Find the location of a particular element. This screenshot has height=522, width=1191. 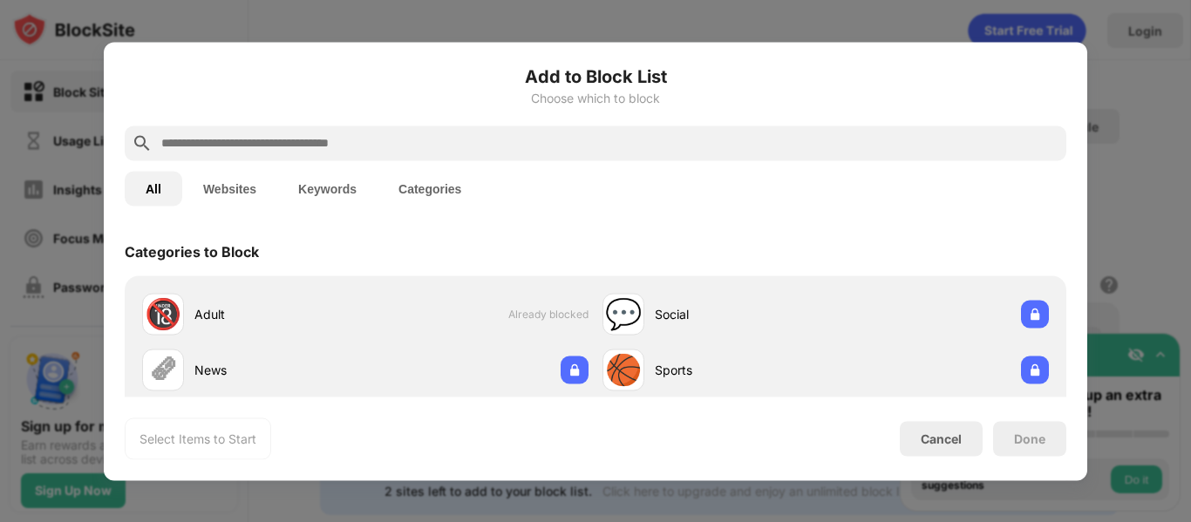

div: Adult is located at coordinates (280, 314).